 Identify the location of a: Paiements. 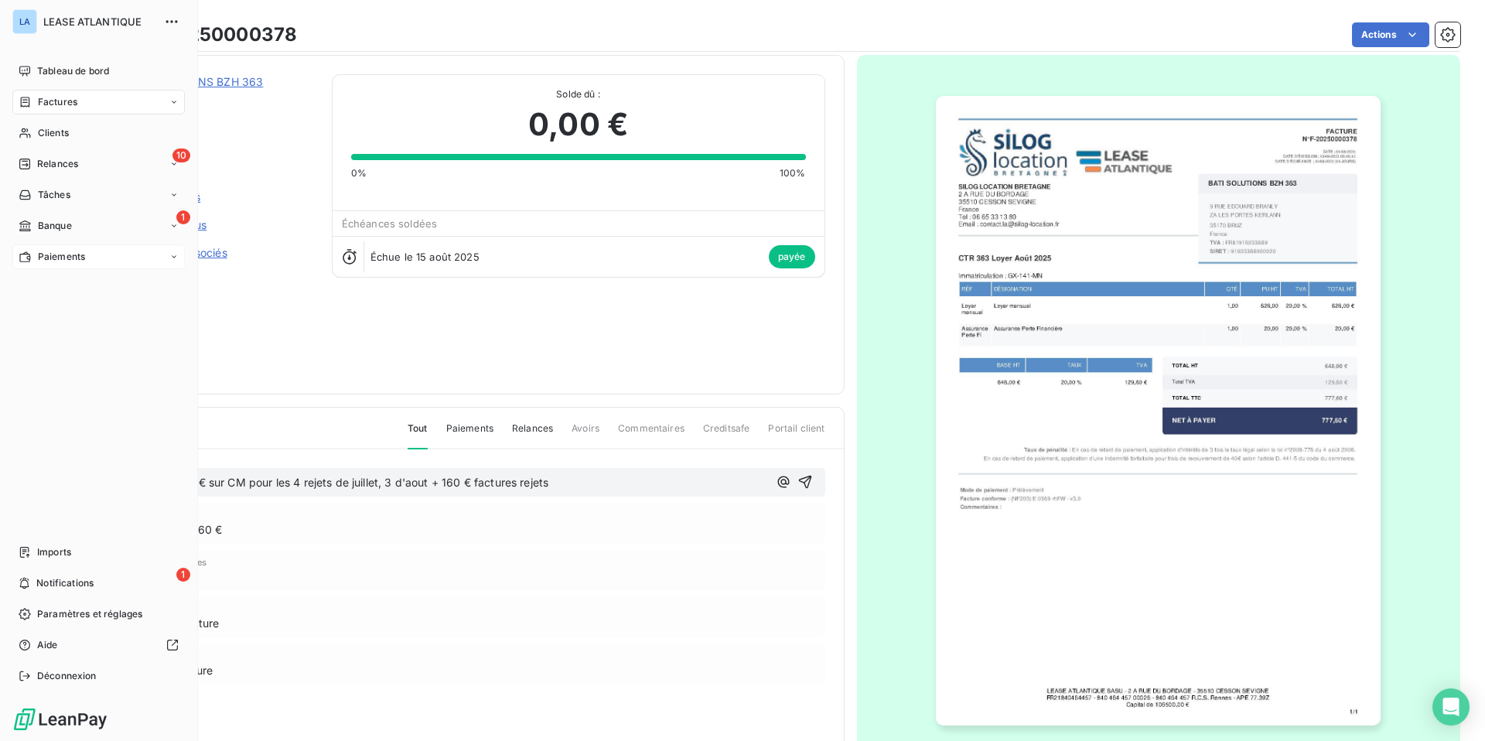
(98, 257).